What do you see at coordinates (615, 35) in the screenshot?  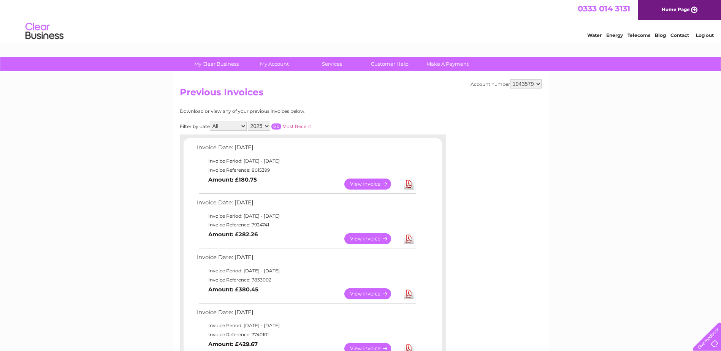 I see `a: Energy` at bounding box center [615, 35].